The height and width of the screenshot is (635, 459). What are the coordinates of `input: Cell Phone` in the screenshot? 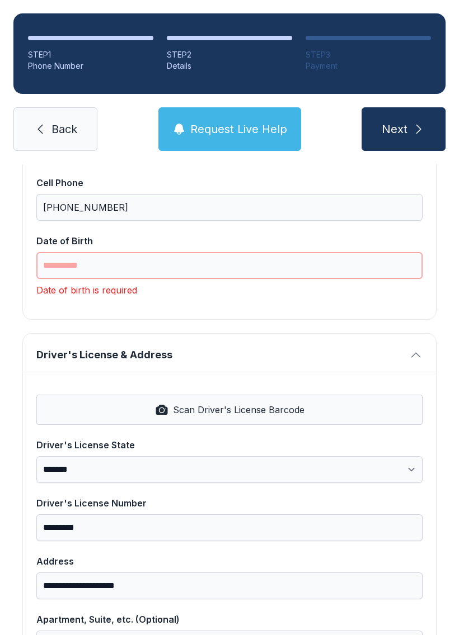 It's located at (229, 207).